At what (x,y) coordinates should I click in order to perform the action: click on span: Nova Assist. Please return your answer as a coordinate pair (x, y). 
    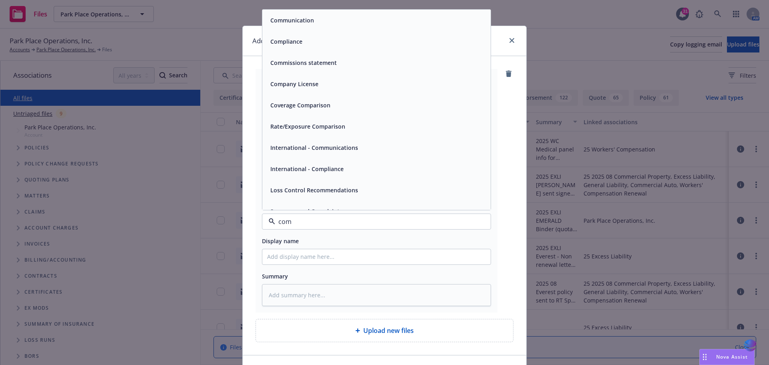
    Looking at the image, I should click on (732, 357).